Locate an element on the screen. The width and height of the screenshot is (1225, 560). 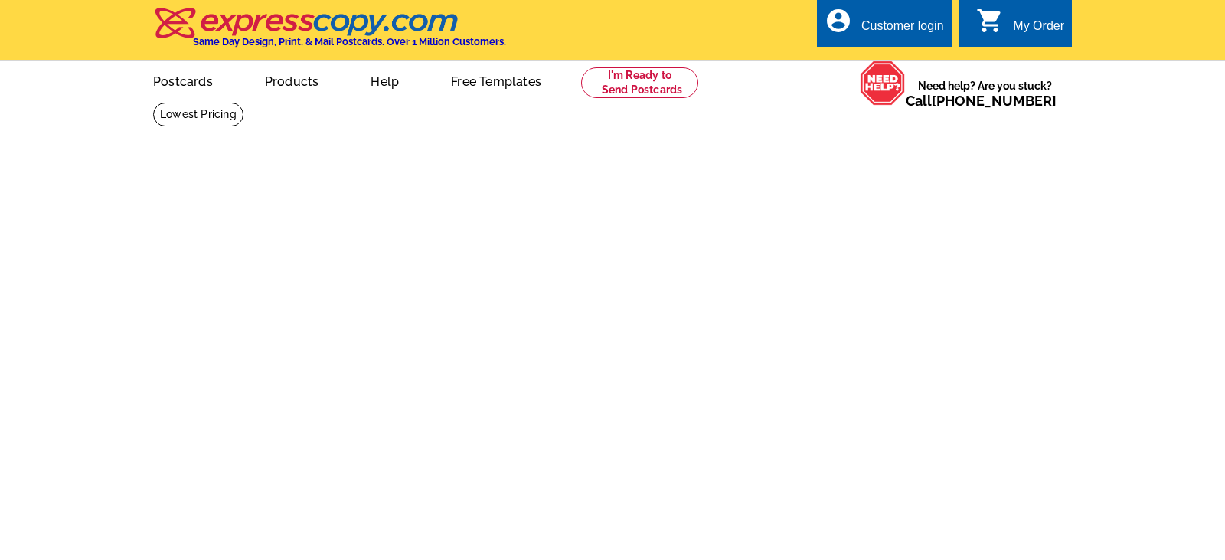
a: Same Day Design, Print, & Mail Postcards. Over 1 Million Customers. is located at coordinates (329, 33).